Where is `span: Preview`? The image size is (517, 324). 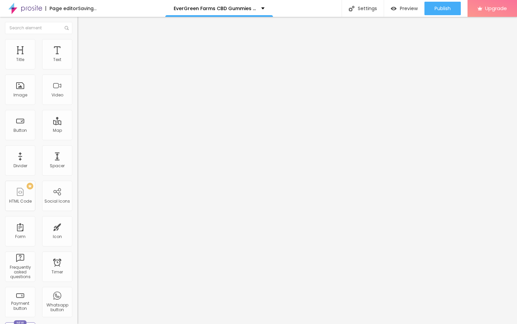 span: Preview is located at coordinates (409, 8).